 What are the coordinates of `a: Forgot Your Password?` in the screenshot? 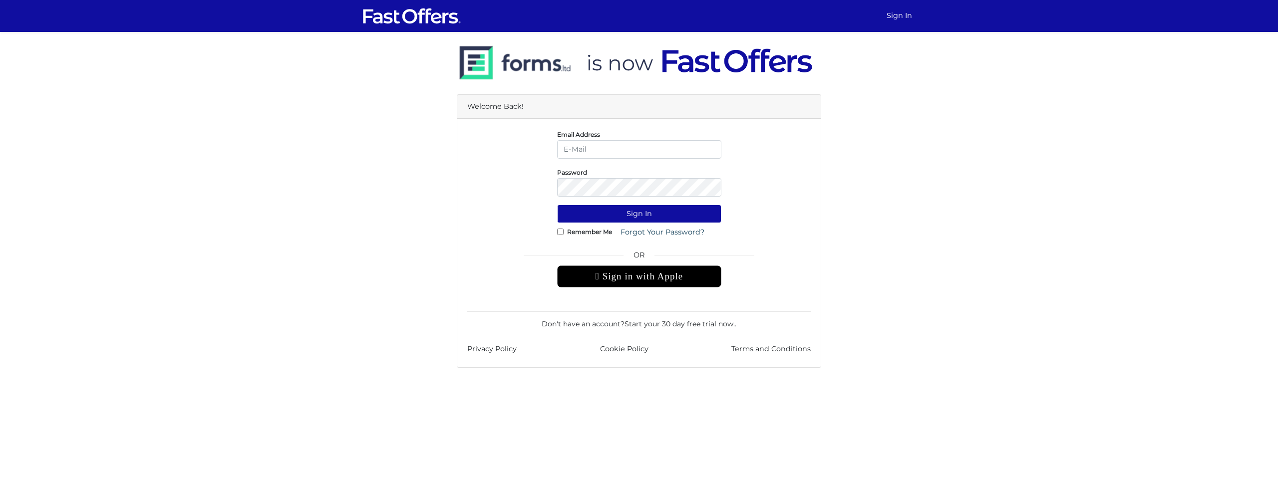 It's located at (663, 232).